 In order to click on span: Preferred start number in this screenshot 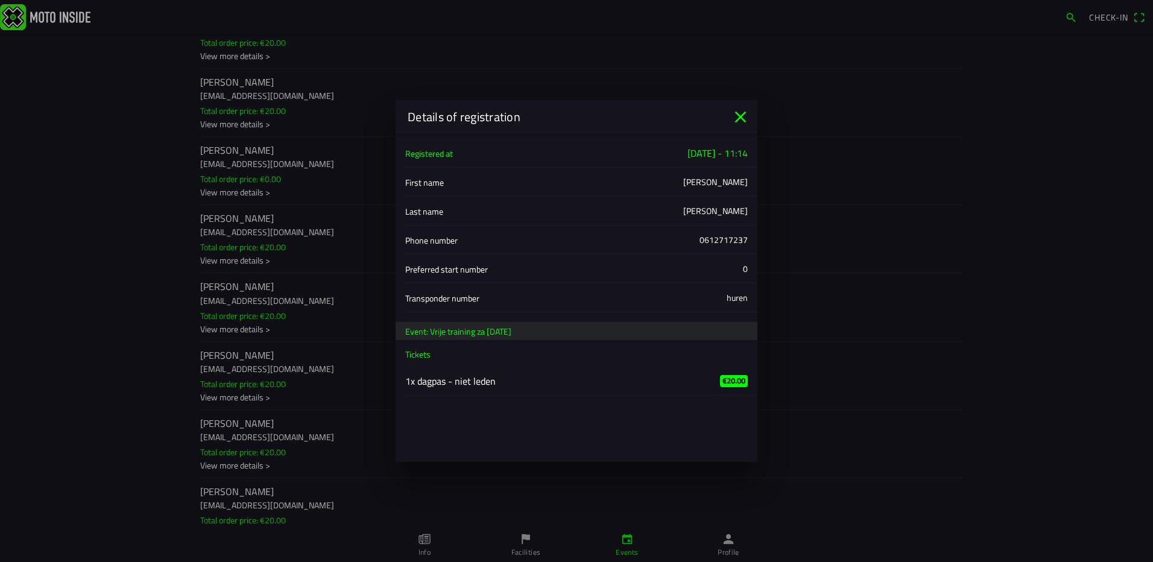, I will do `click(446, 269)`.